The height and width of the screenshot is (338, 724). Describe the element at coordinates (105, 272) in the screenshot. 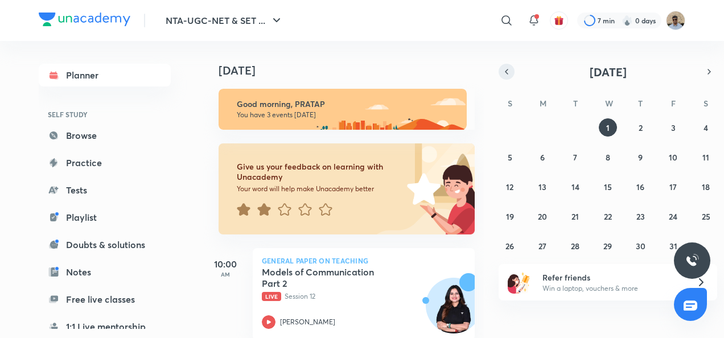

I see `a: Notes` at that location.